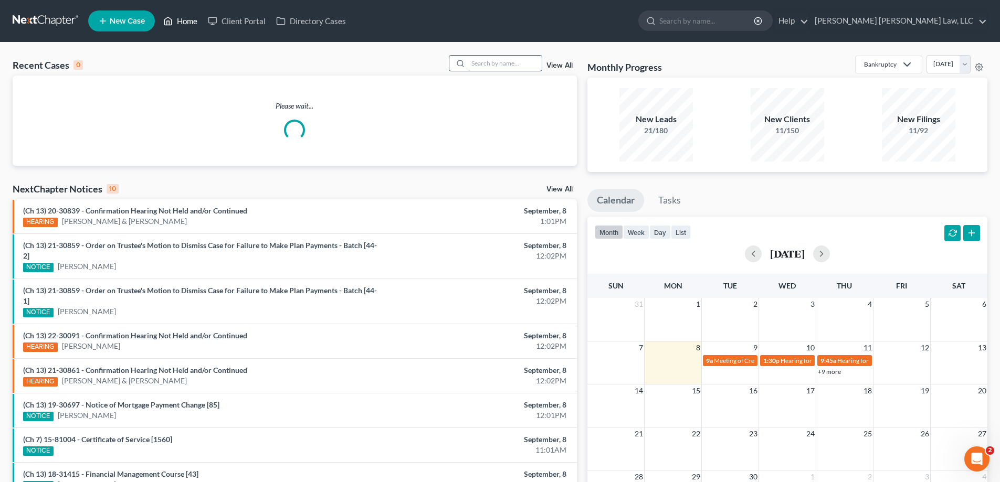 This screenshot has width=1000, height=482. What do you see at coordinates (135, 370) in the screenshot?
I see `a: (Ch 13) 21-30861 - Confirmation Hearing Not Held and/or Continued` at bounding box center [135, 370].